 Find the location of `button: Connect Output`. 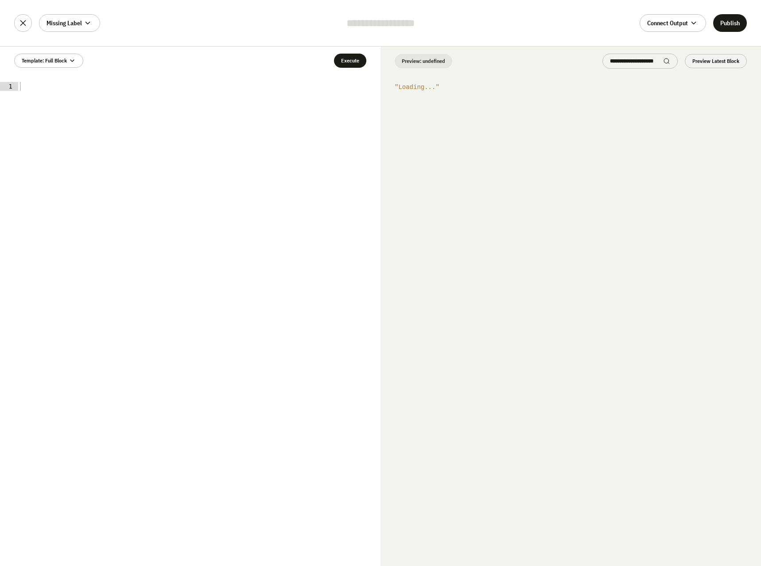

button: Connect Output is located at coordinates (673, 23).